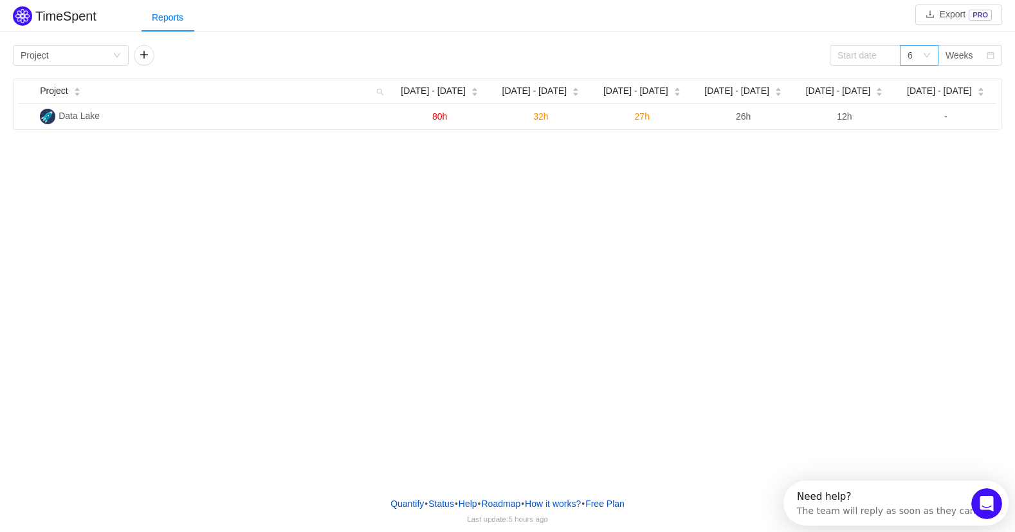 The width and height of the screenshot is (1015, 532). What do you see at coordinates (743, 116) in the screenshot?
I see `span: 26h` at bounding box center [743, 116].